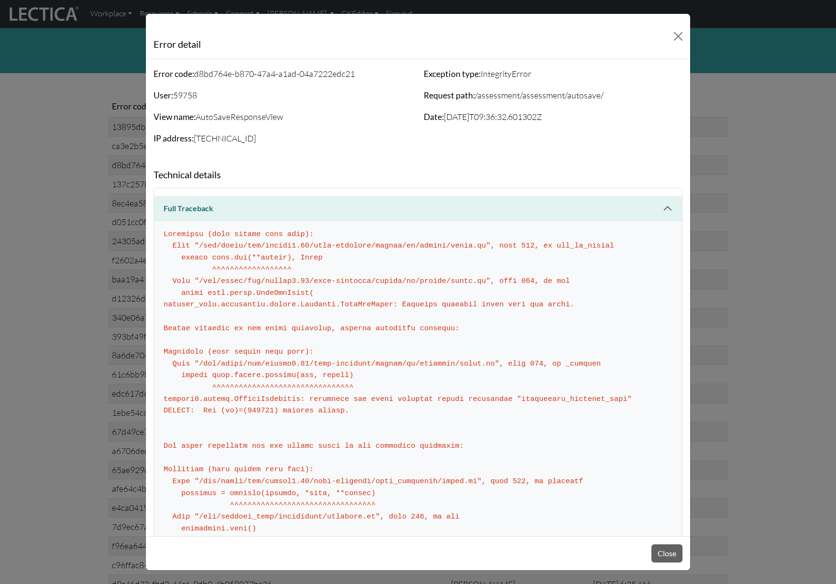 The height and width of the screenshot is (584, 836). Describe the element at coordinates (174, 74) in the screenshot. I see `strong: Error code:` at that location.